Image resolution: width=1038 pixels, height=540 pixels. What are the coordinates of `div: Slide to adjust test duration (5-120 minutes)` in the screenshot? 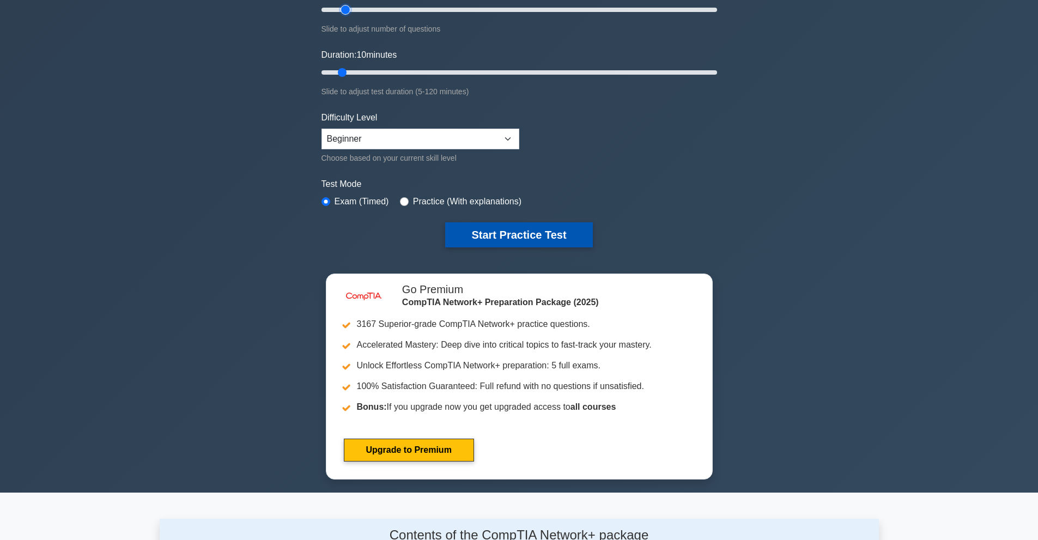 It's located at (519, 91).